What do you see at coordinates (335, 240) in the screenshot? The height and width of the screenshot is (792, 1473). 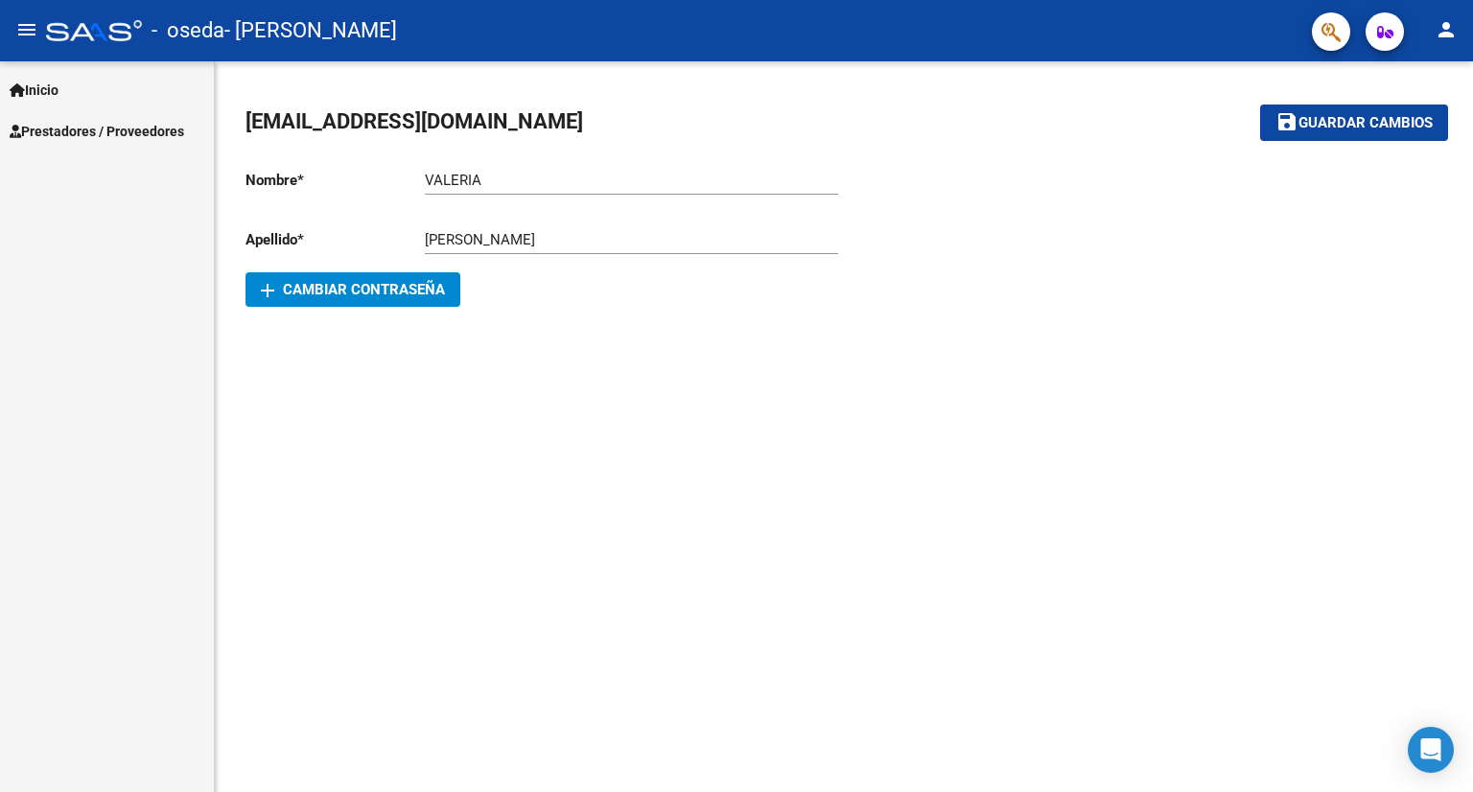 I see `p: Apellido` at bounding box center [335, 240].